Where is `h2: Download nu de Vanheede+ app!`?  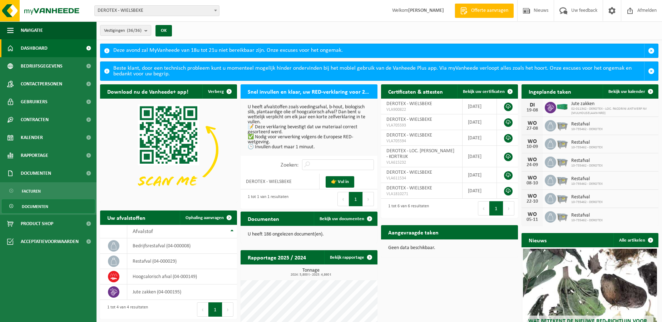
h2: Download nu de Vanheede+ app! is located at coordinates (148, 91).